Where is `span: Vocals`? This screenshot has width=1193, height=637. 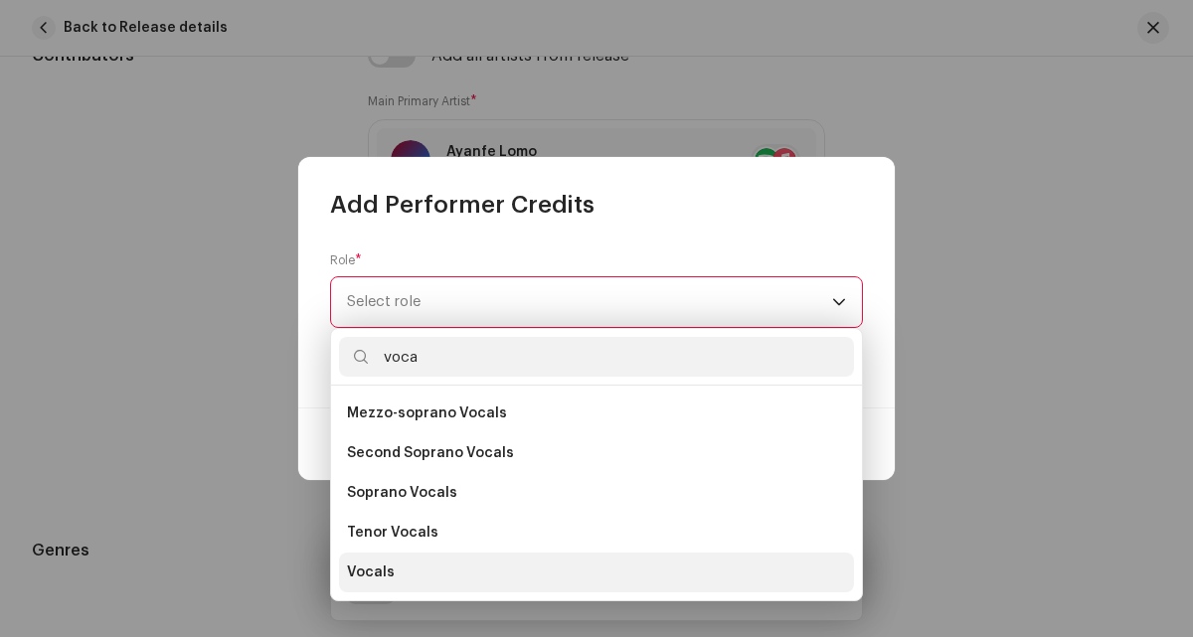 span: Vocals is located at coordinates (371, 573).